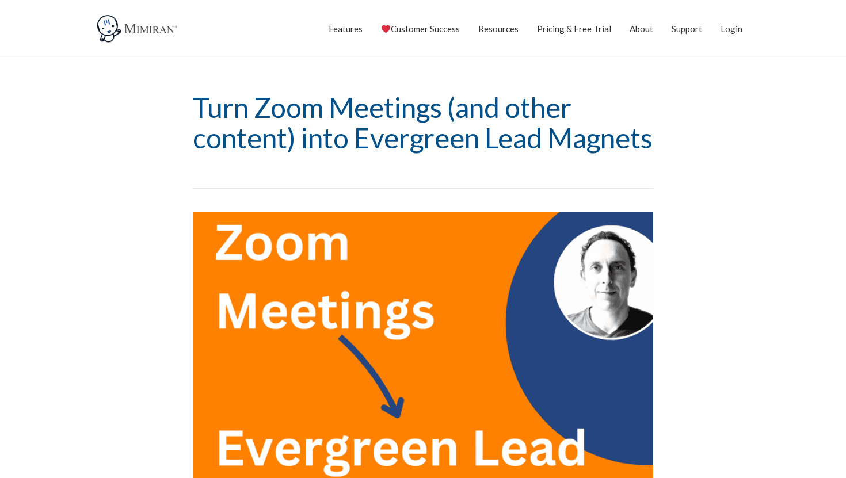 This screenshot has width=846, height=478. What do you see at coordinates (423, 123) in the screenshot?
I see `h1: Turn Zoom Meetings (and other content) into Evergreen Lead Magnets` at bounding box center [423, 123].